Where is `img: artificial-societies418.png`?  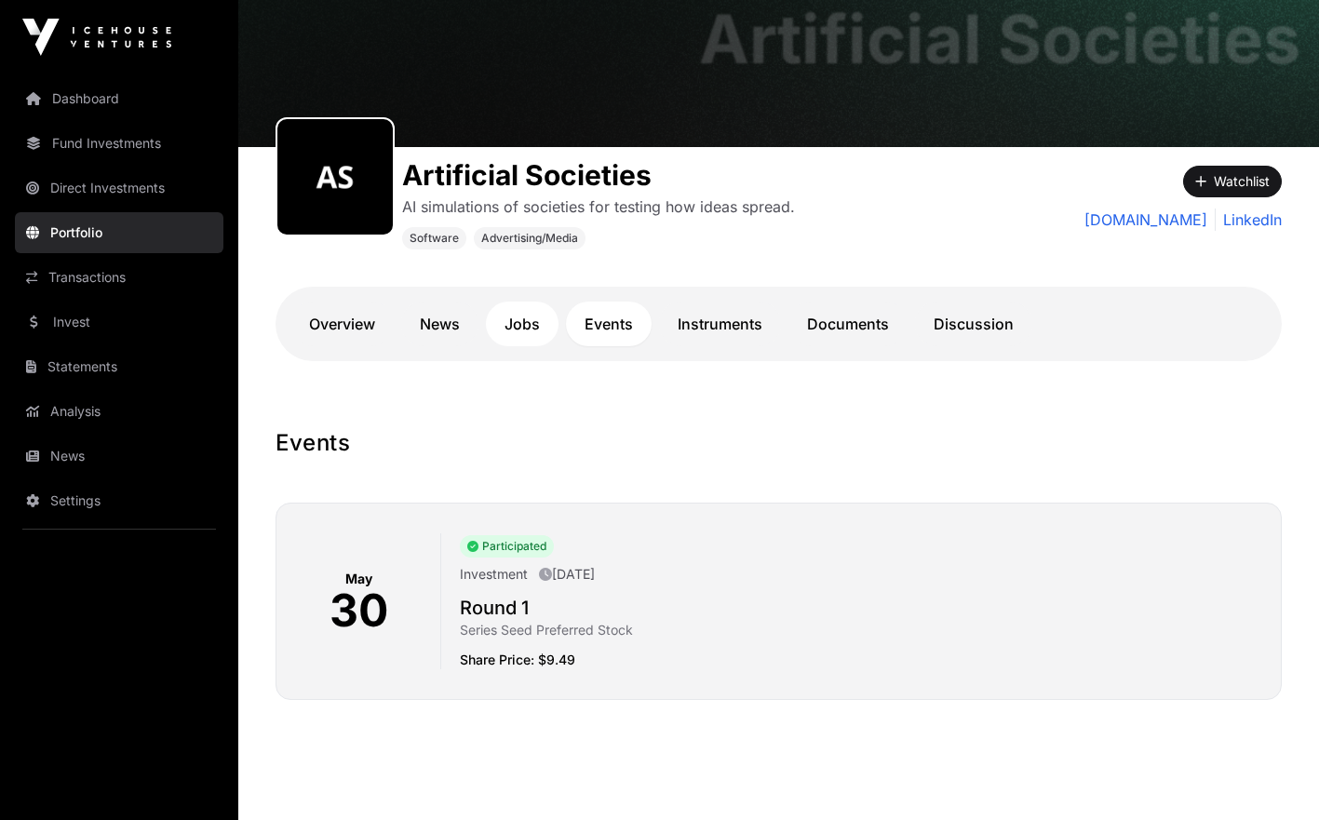
img: artificial-societies418.png is located at coordinates (335, 177).